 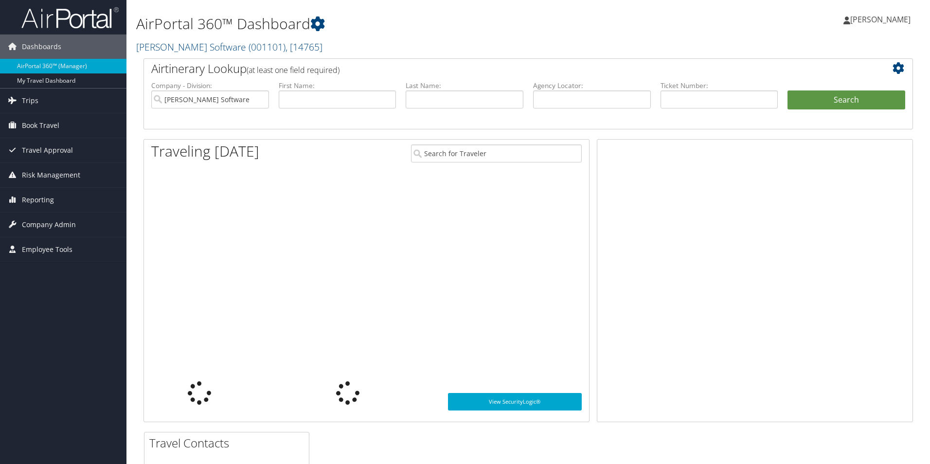 I want to click on h1: AirPortal 360™ Dashboard, so click(x=397, y=24).